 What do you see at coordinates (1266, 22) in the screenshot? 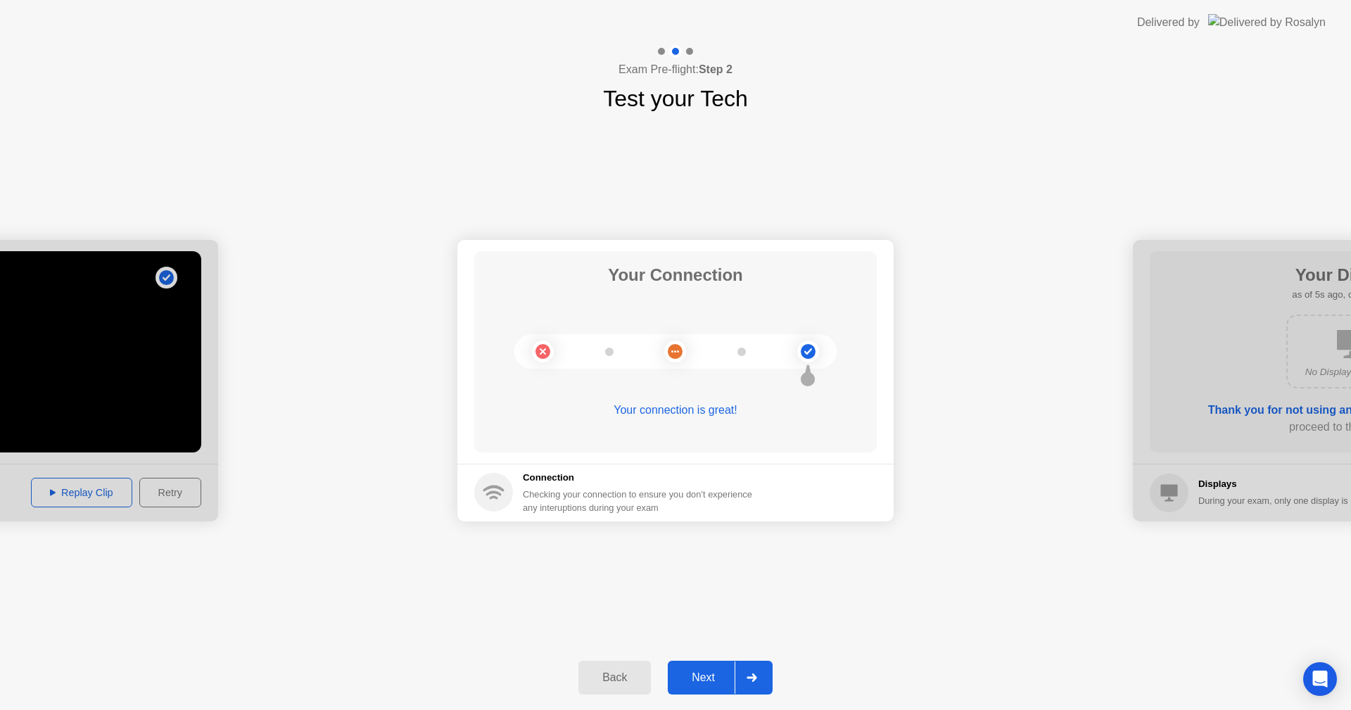
I see `img: Delivered by Rosalyn` at bounding box center [1266, 22].